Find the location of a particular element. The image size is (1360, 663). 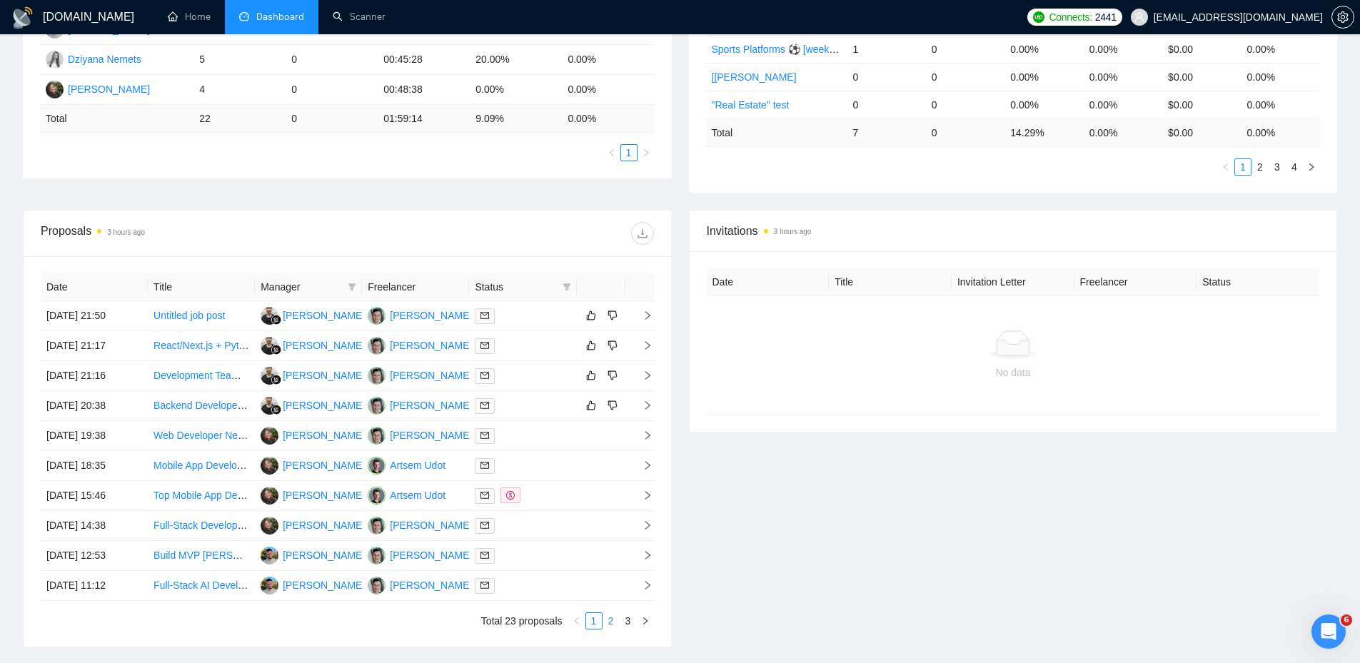

button: right is located at coordinates (645, 621).